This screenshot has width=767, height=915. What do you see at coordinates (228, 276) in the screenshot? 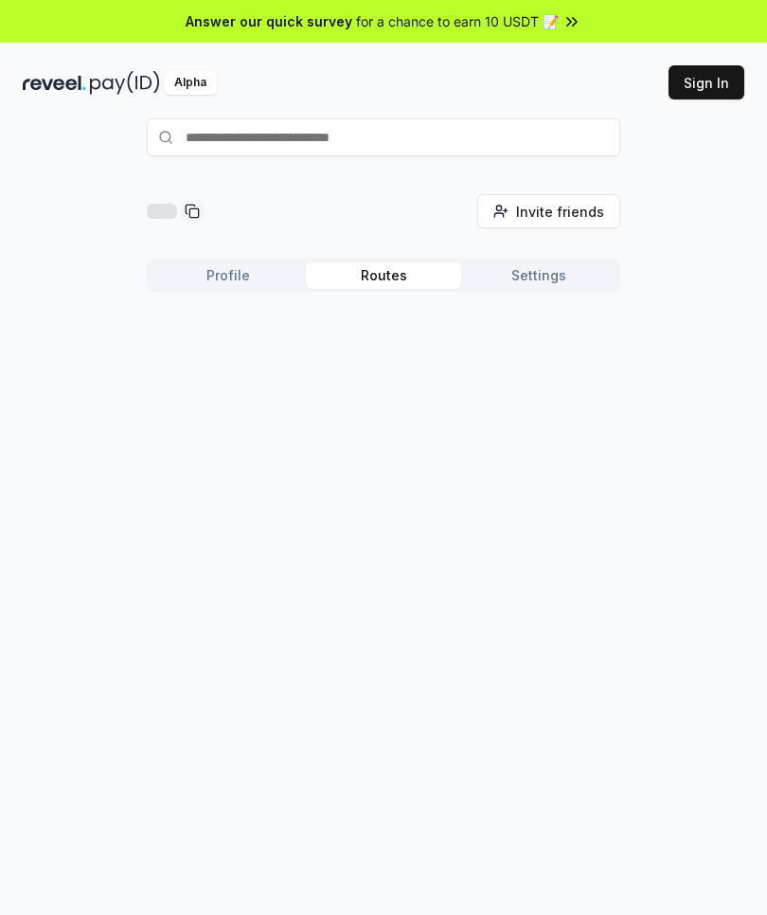
I see `button: Profile` at bounding box center [228, 276].